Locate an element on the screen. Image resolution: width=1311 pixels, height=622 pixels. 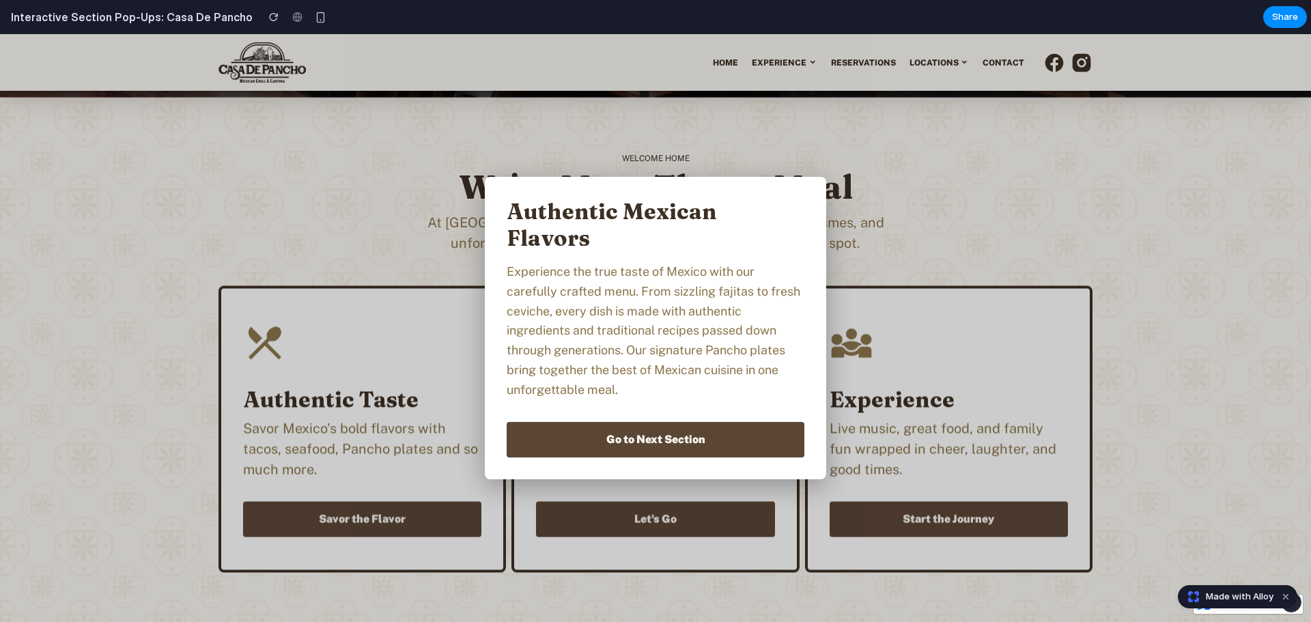
p: Experience the true taste of Mexico with our carefully crafted menu. From sizzling fajitas to fre... is located at coordinates (655, 297).